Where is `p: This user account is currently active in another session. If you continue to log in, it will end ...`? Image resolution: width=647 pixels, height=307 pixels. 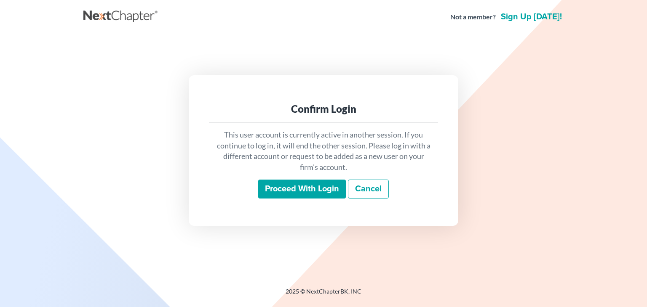 p: This user account is currently active in another session. If you continue to log in, it will end ... is located at coordinates (323, 151).